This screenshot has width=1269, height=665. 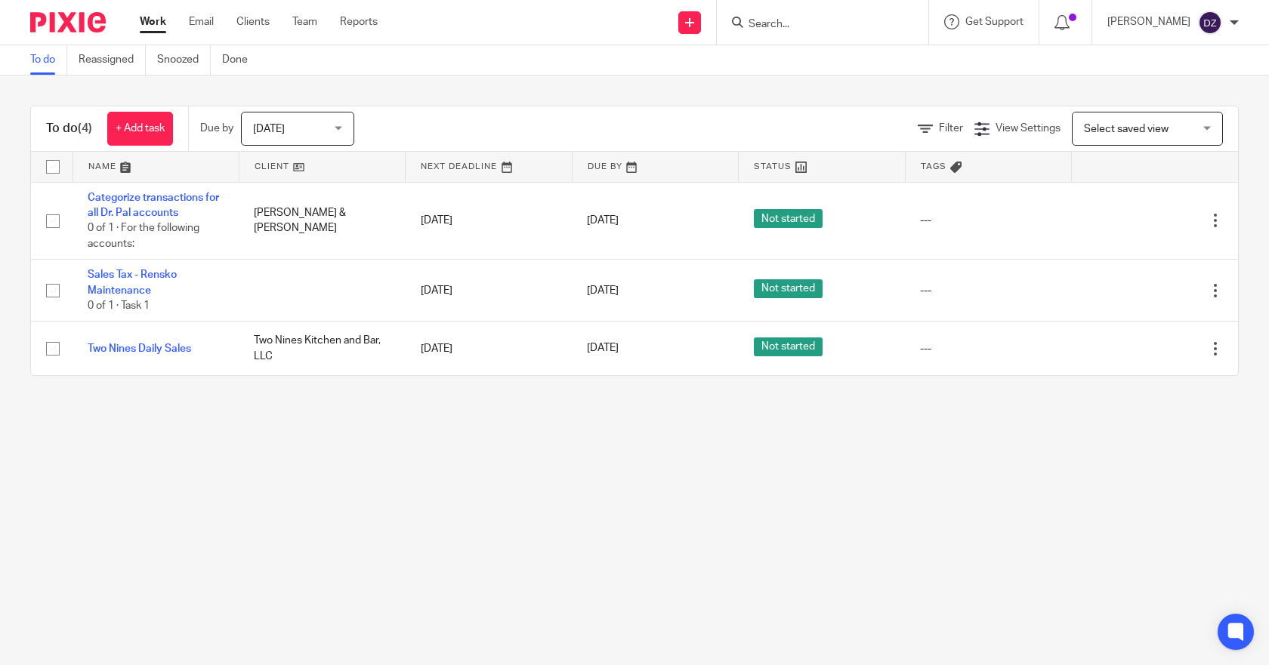 What do you see at coordinates (359, 22) in the screenshot?
I see `a: Reports` at bounding box center [359, 22].